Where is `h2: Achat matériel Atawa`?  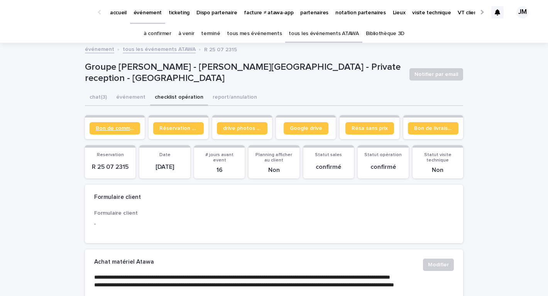 h2: Achat matériel Atawa is located at coordinates (124, 262).